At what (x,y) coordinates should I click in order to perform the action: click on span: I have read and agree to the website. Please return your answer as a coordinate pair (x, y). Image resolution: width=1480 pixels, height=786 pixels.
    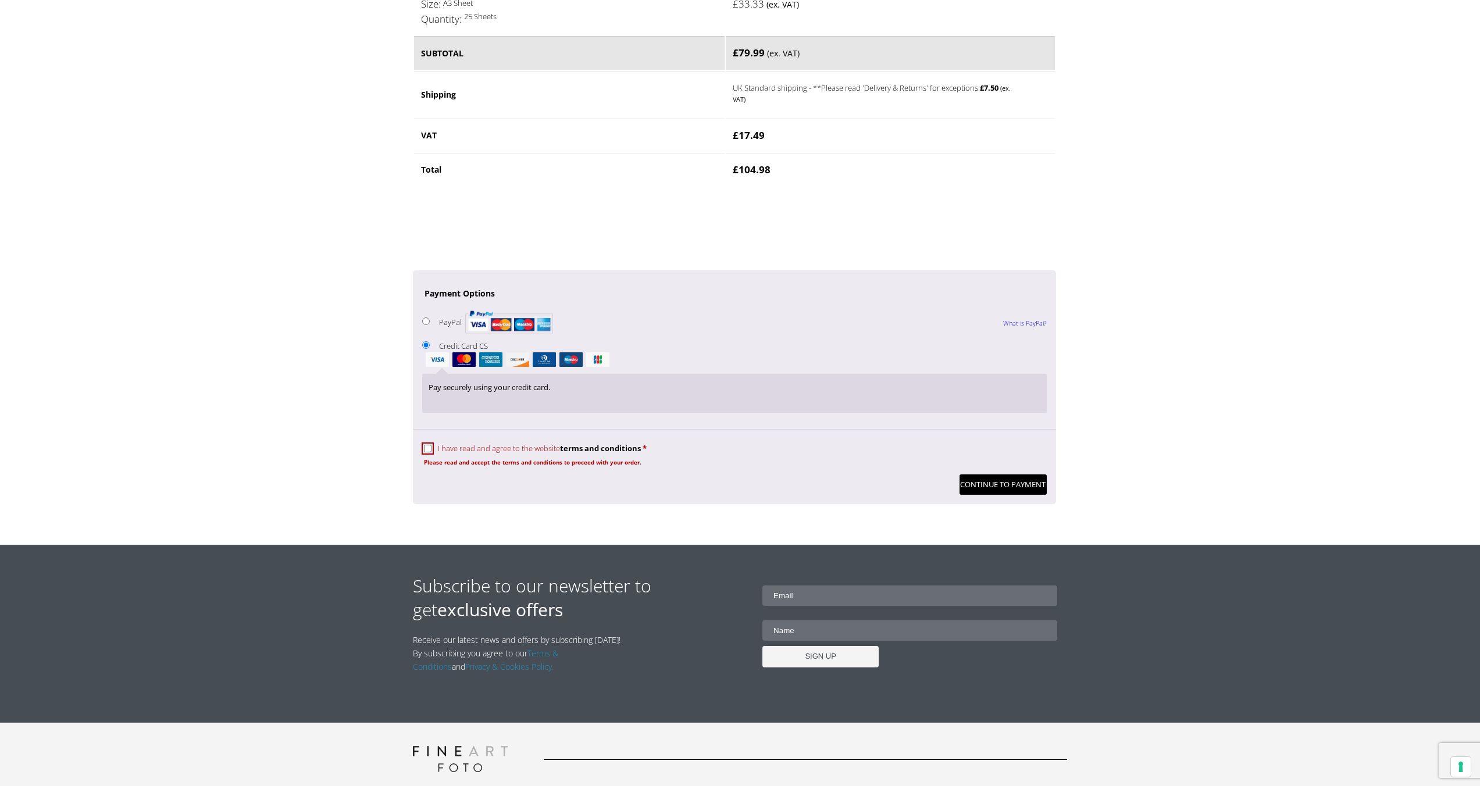
    Looking at the image, I should click on (539, 448).